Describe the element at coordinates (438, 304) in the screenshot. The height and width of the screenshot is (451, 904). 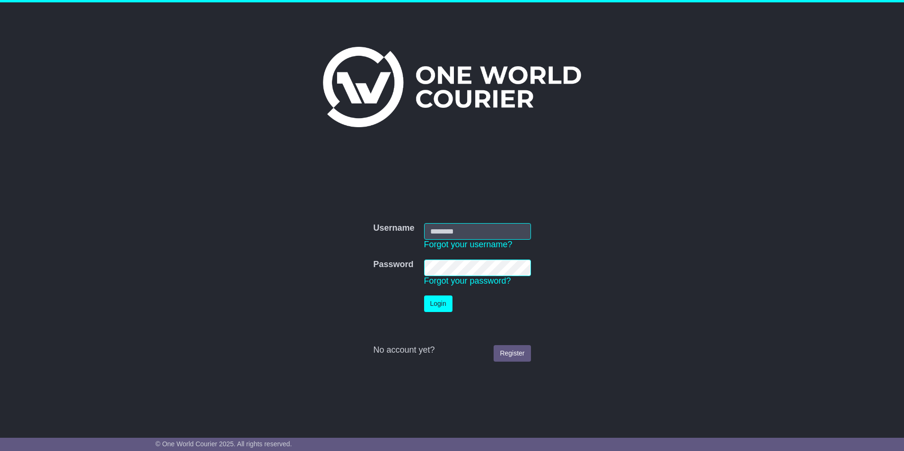
I see `button: Login` at that location.